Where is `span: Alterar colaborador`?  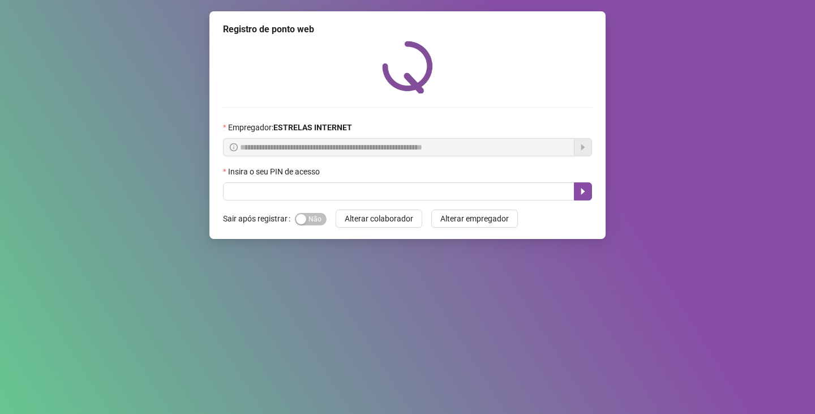
span: Alterar colaborador is located at coordinates (378, 218).